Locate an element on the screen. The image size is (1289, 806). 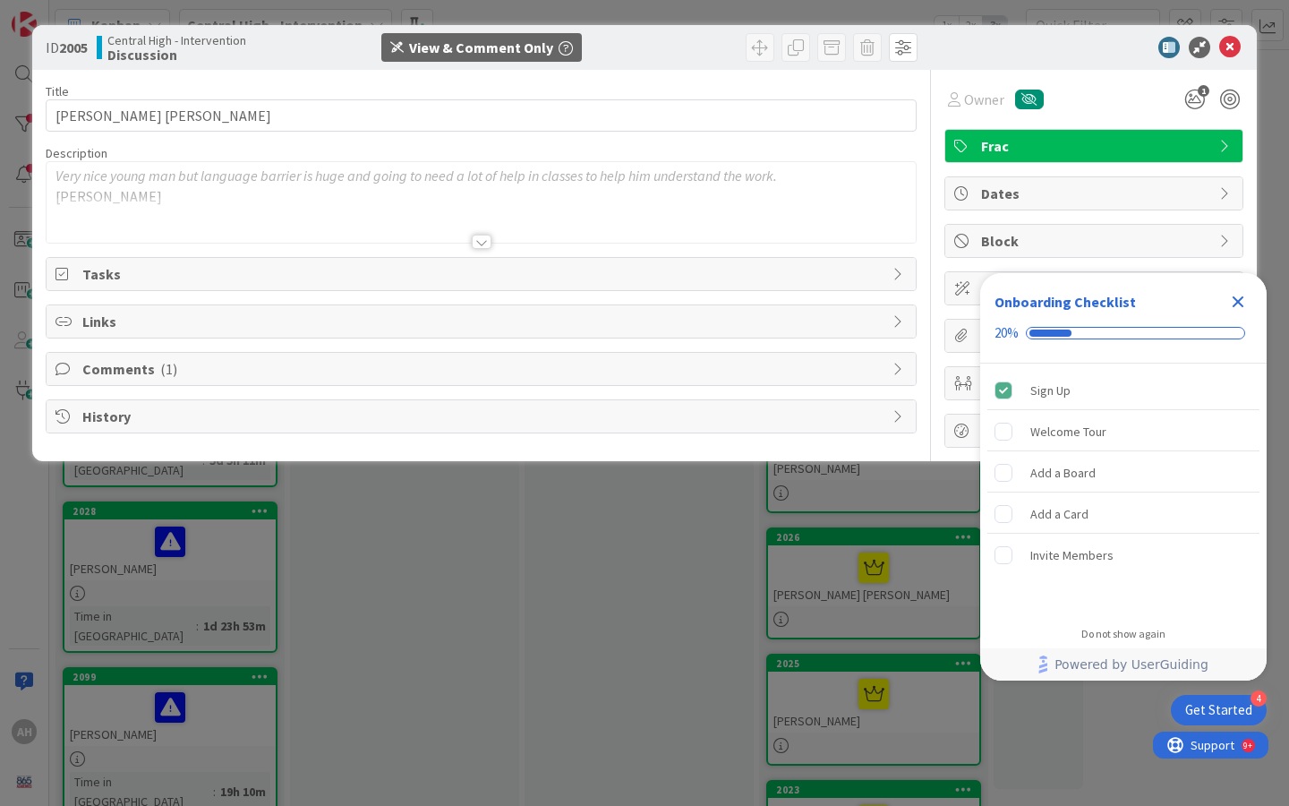
span: History is located at coordinates (483, 416).